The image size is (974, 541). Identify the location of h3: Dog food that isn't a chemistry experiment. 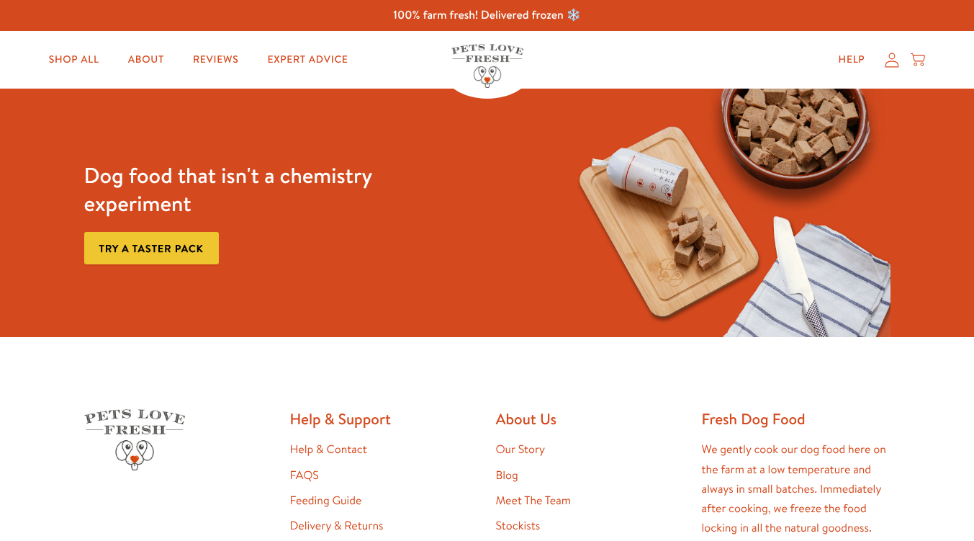
(248, 189).